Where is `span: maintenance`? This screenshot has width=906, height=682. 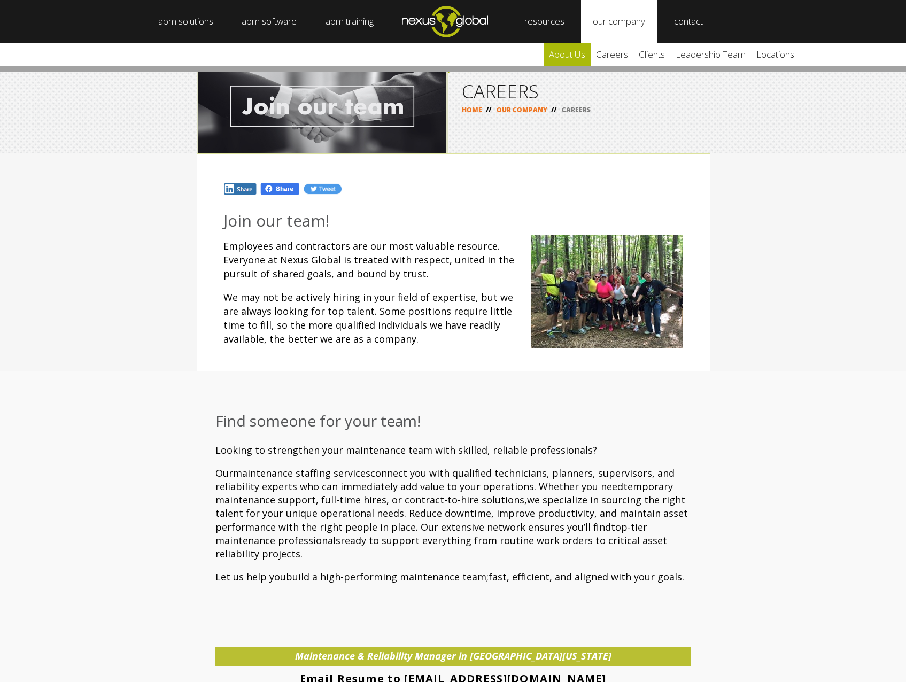
span: maintenance is located at coordinates (263, 473).